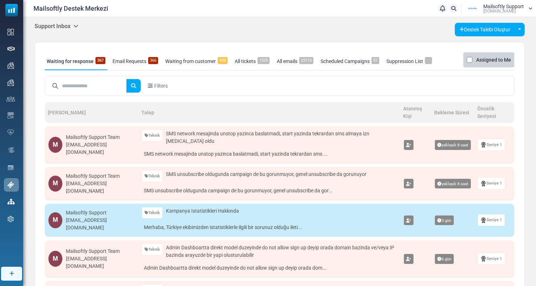 This screenshot has width=536, height=286. What do you see at coordinates (11, 32) in the screenshot?
I see `img: dashboard-icon.svg` at bounding box center [11, 32].